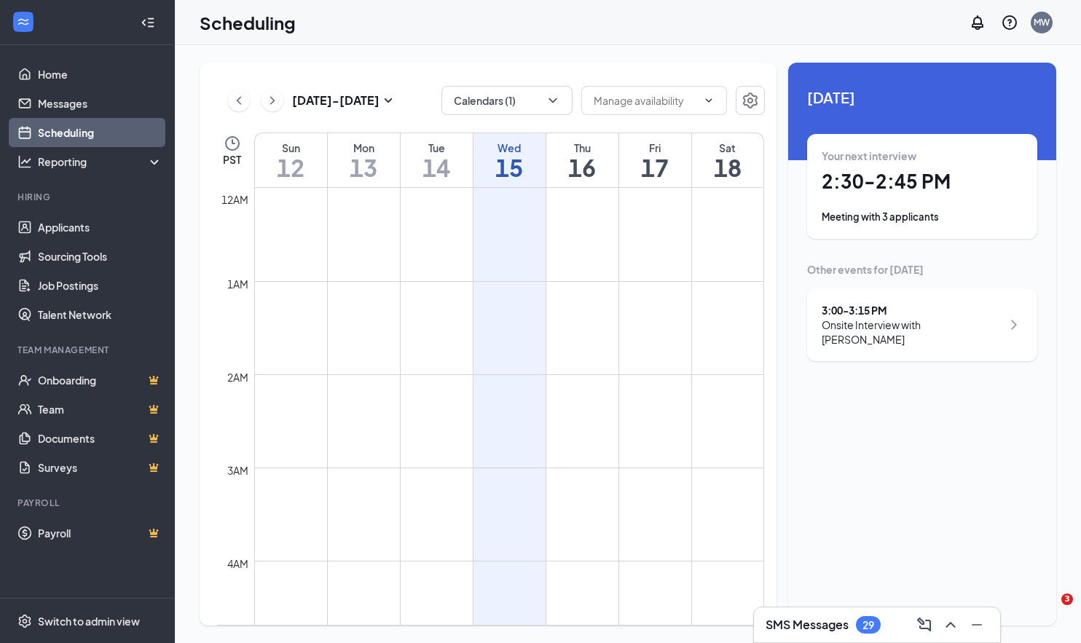 This screenshot has height=643, width=1081. What do you see at coordinates (25, 162) in the screenshot?
I see `svg: Analysis` at bounding box center [25, 162].